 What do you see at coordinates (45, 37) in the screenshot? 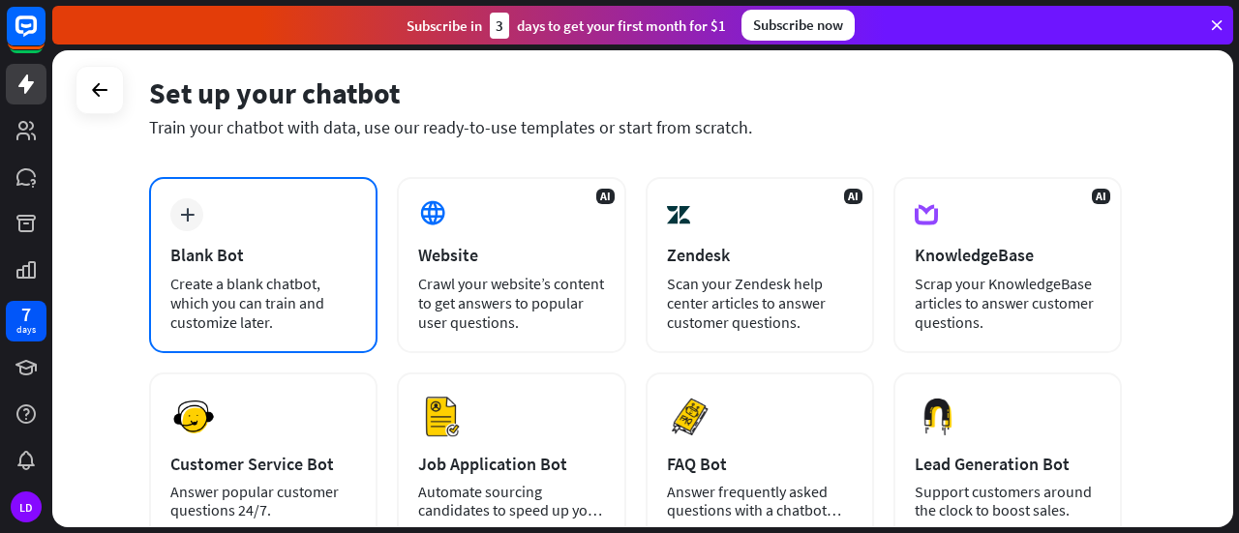
I see `button: Open LiveChat chat widget` at bounding box center [45, 37].